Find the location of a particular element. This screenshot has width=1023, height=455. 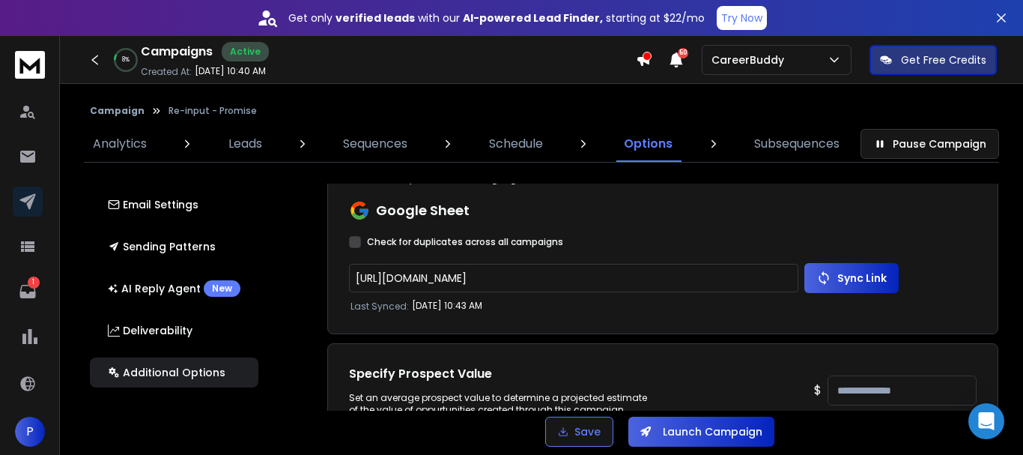

p: CareerBuddy is located at coordinates (750, 60).